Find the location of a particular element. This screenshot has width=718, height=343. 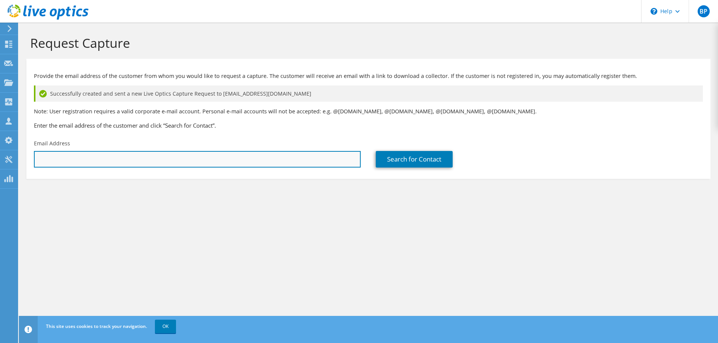

span: This site uses cookies to track your navigation. is located at coordinates (96, 326).